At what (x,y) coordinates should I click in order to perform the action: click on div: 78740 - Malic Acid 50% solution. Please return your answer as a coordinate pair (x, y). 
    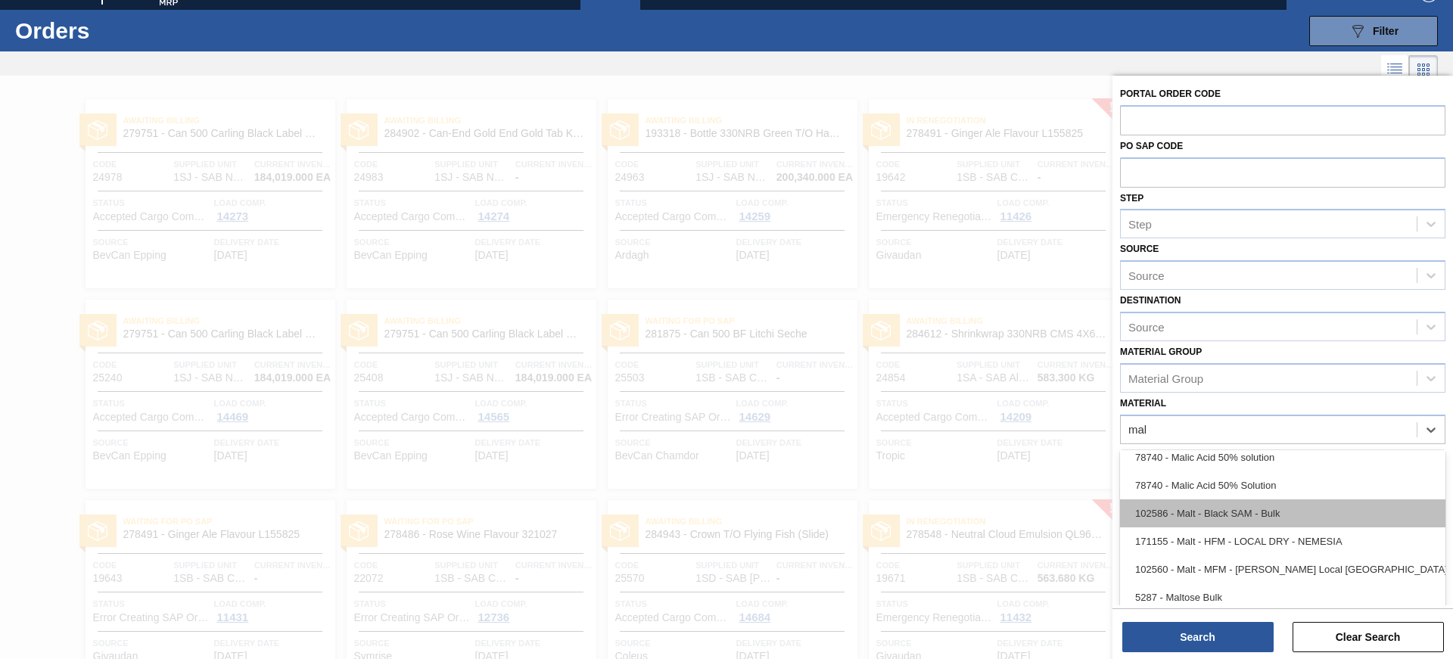
    Looking at the image, I should click on (1283, 457).